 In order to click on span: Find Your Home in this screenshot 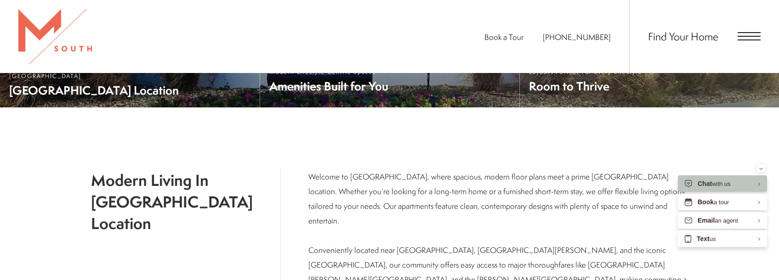, I will do `click(683, 36)`.